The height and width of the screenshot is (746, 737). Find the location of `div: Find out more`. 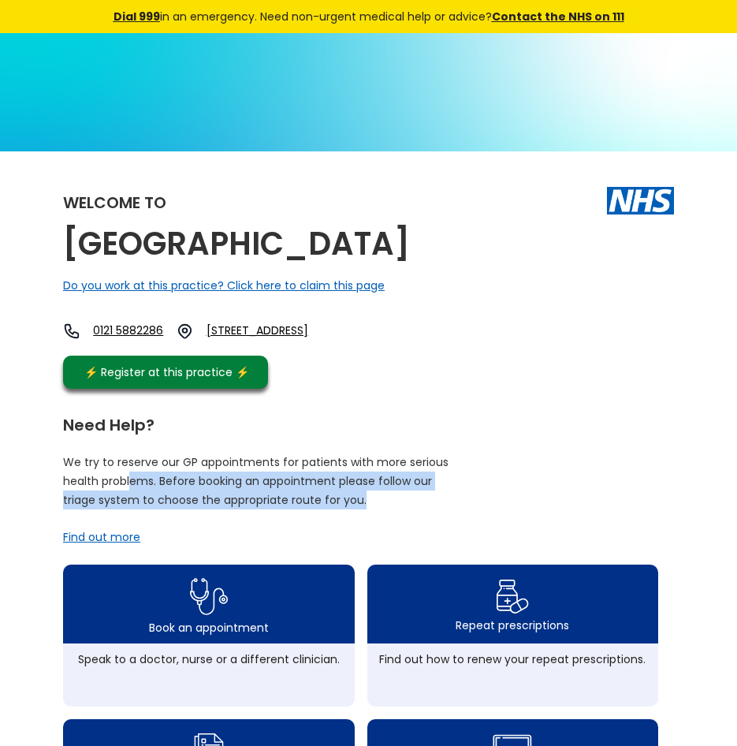

div: Find out more is located at coordinates (102, 537).